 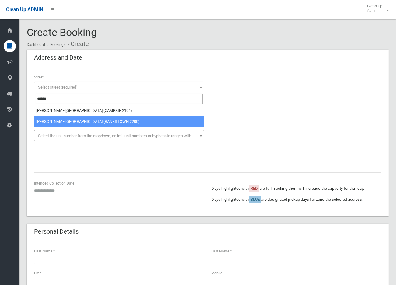 I want to click on span: Select the unit number from the dropdown, delimit unit numbers or hyphenate ranges with a comma, so click(x=123, y=136).